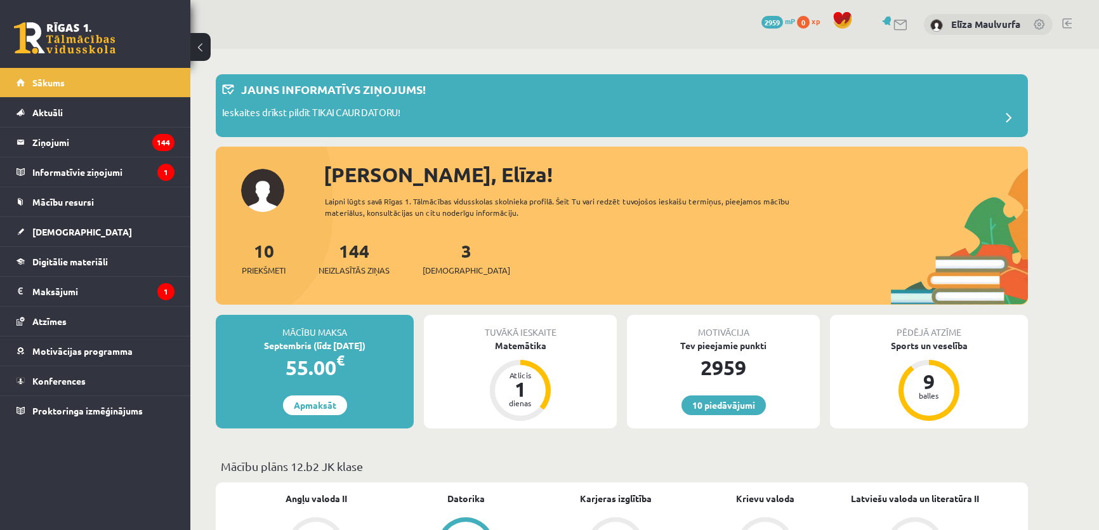 The image size is (1099, 530). What do you see at coordinates (816, 21) in the screenshot?
I see `span: xp` at bounding box center [816, 21].